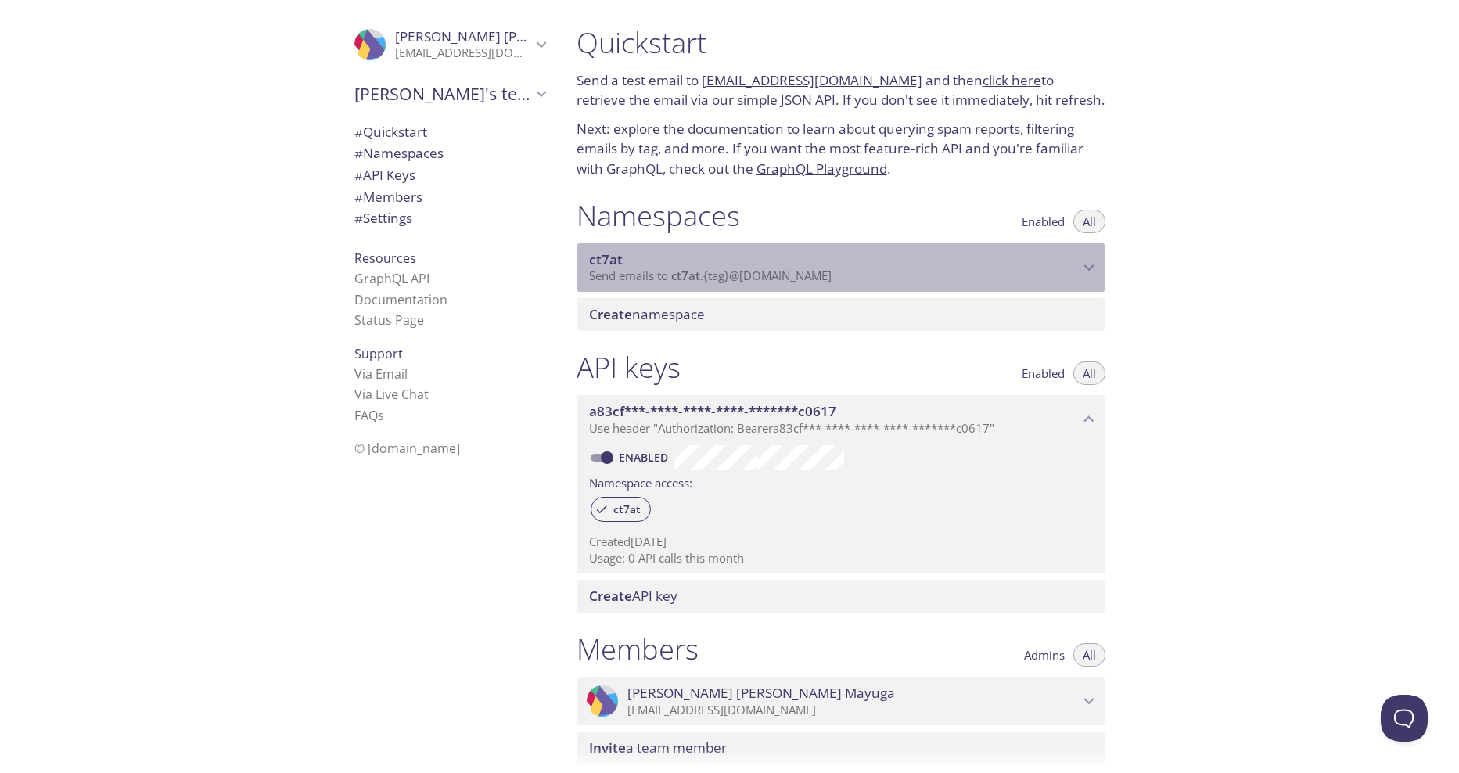 This screenshot has width=1459, height=773. Describe the element at coordinates (645, 457) in the screenshot. I see `a: Enabled` at that location.